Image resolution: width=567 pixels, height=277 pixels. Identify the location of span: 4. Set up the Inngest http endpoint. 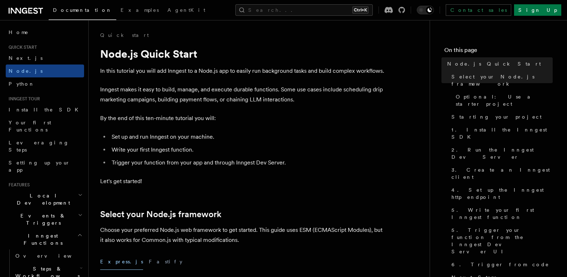
(502, 193).